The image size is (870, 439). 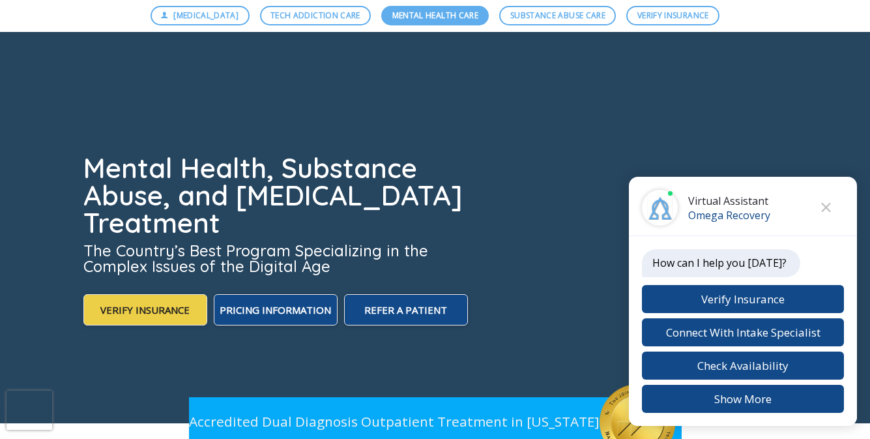 I want to click on span: Mental Health Care, so click(x=435, y=15).